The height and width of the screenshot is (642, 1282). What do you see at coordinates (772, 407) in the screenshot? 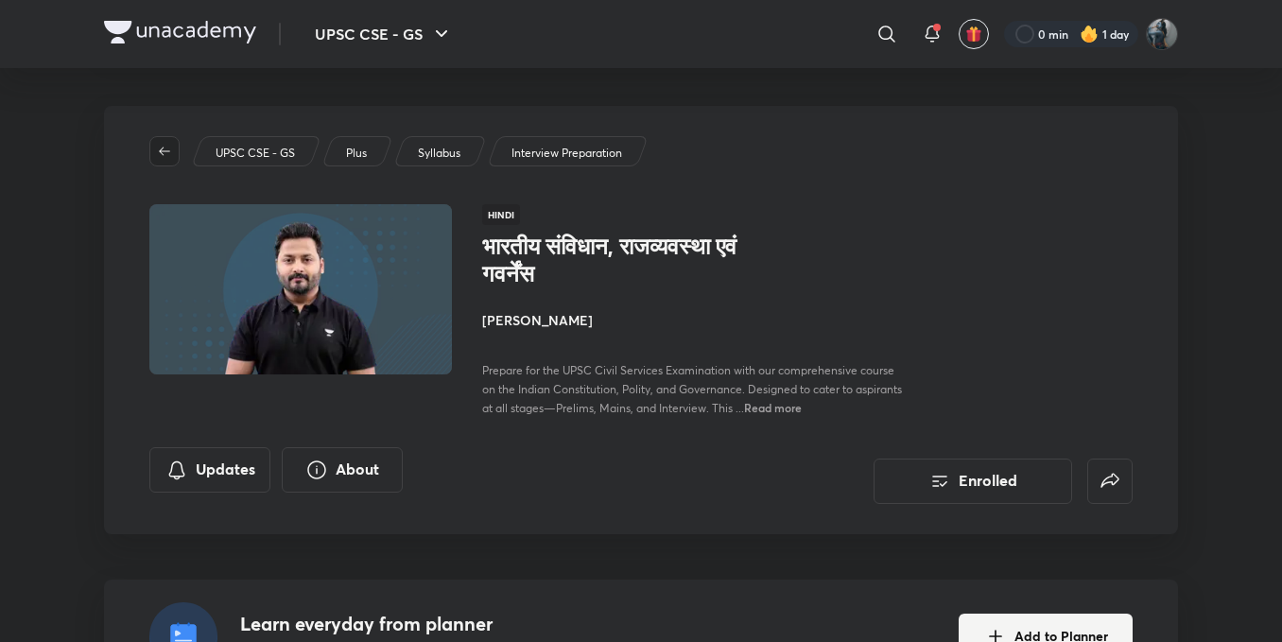
I see `span: Read more` at bounding box center [772, 407].